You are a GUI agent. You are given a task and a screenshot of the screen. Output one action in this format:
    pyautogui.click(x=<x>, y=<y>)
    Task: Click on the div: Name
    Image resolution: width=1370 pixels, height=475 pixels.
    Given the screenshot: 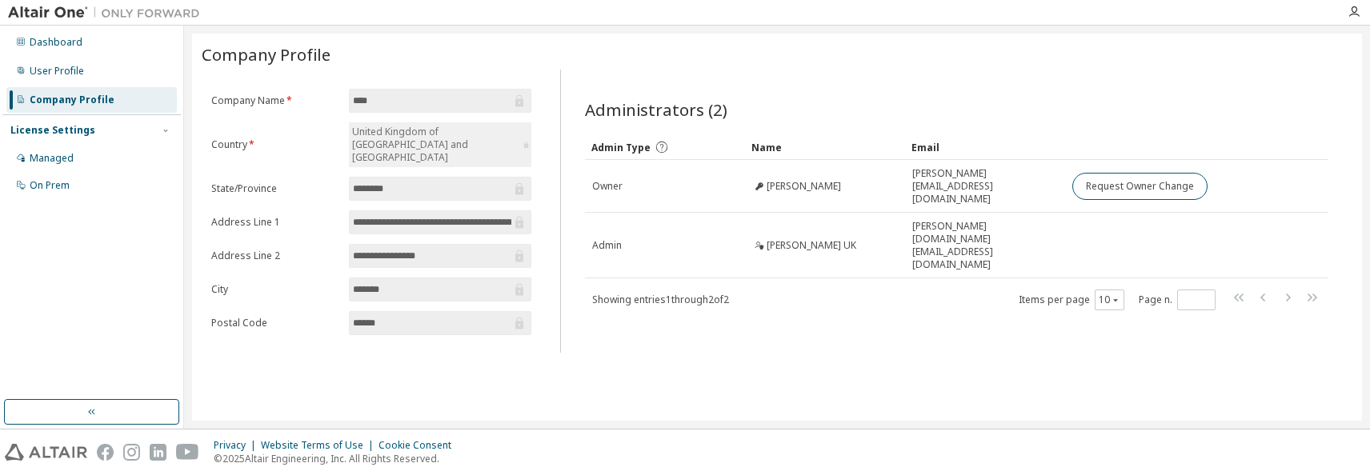 What is the action you would take?
    pyautogui.click(x=825, y=147)
    